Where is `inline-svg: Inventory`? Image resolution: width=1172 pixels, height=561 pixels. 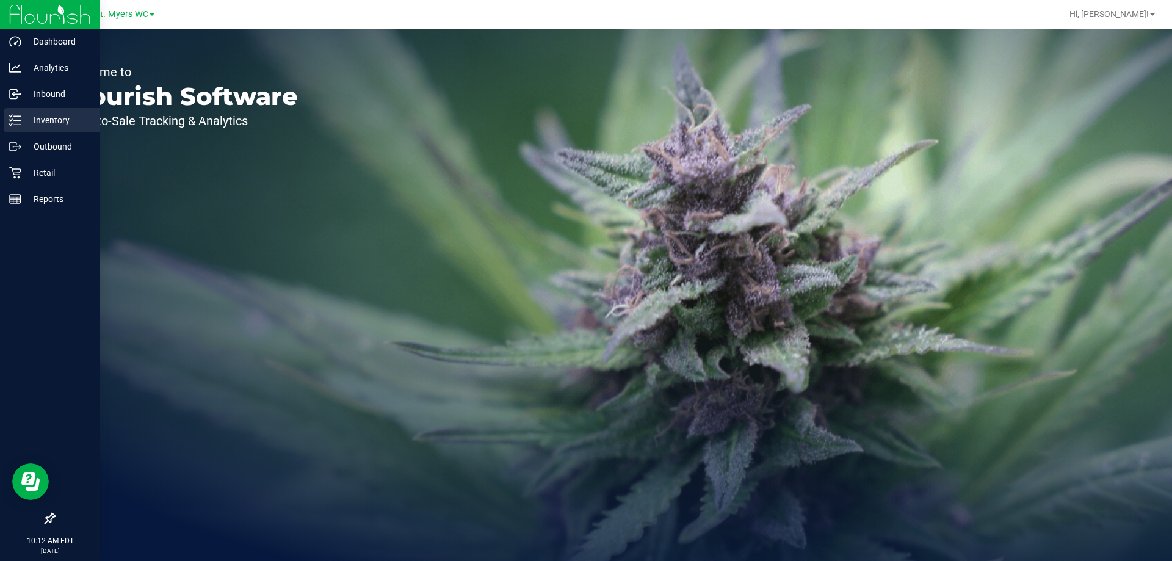
inline-svg: Inventory is located at coordinates (15, 120).